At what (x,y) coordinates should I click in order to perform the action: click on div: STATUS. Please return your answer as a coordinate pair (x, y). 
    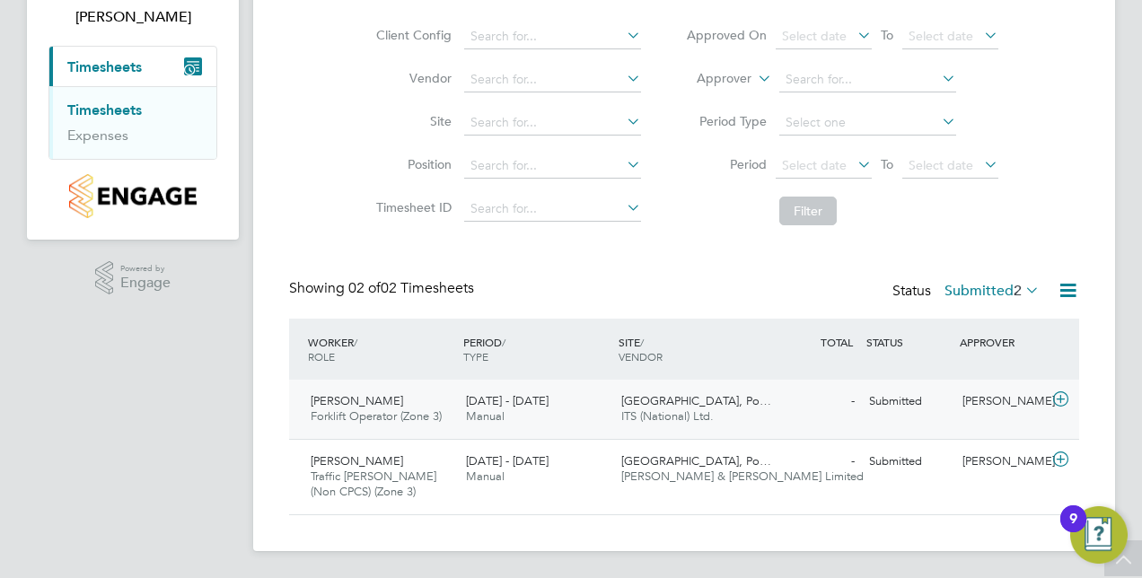
    Looking at the image, I should click on (908, 342).